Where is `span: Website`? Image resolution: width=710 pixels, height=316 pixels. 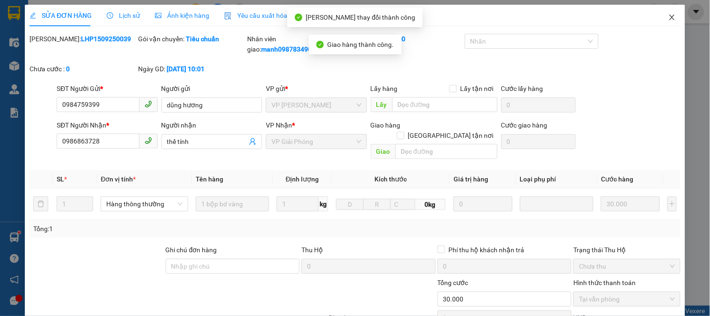 span: Website is located at coordinates (102, 53).